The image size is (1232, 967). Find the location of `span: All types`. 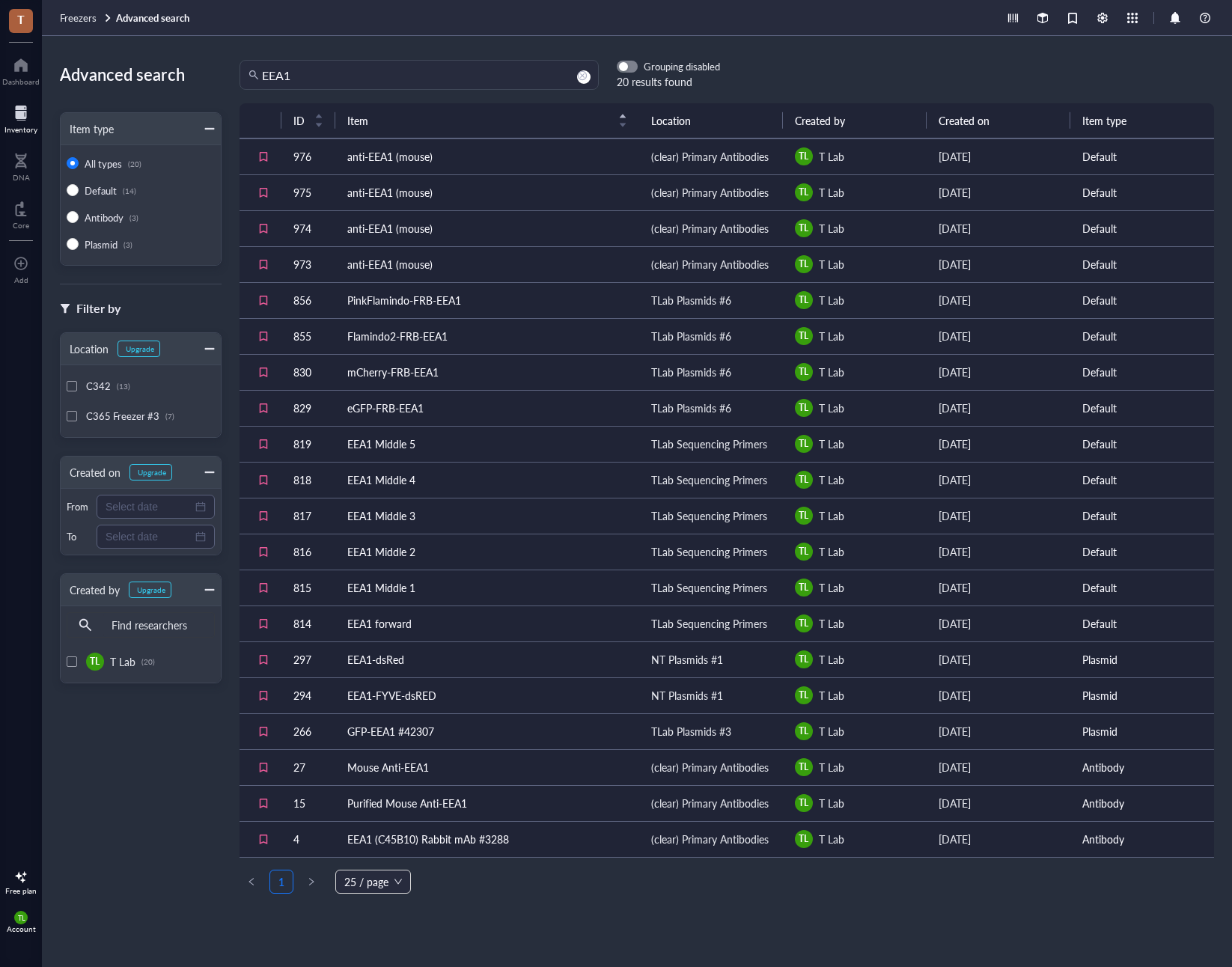

span: All types is located at coordinates (103, 163).